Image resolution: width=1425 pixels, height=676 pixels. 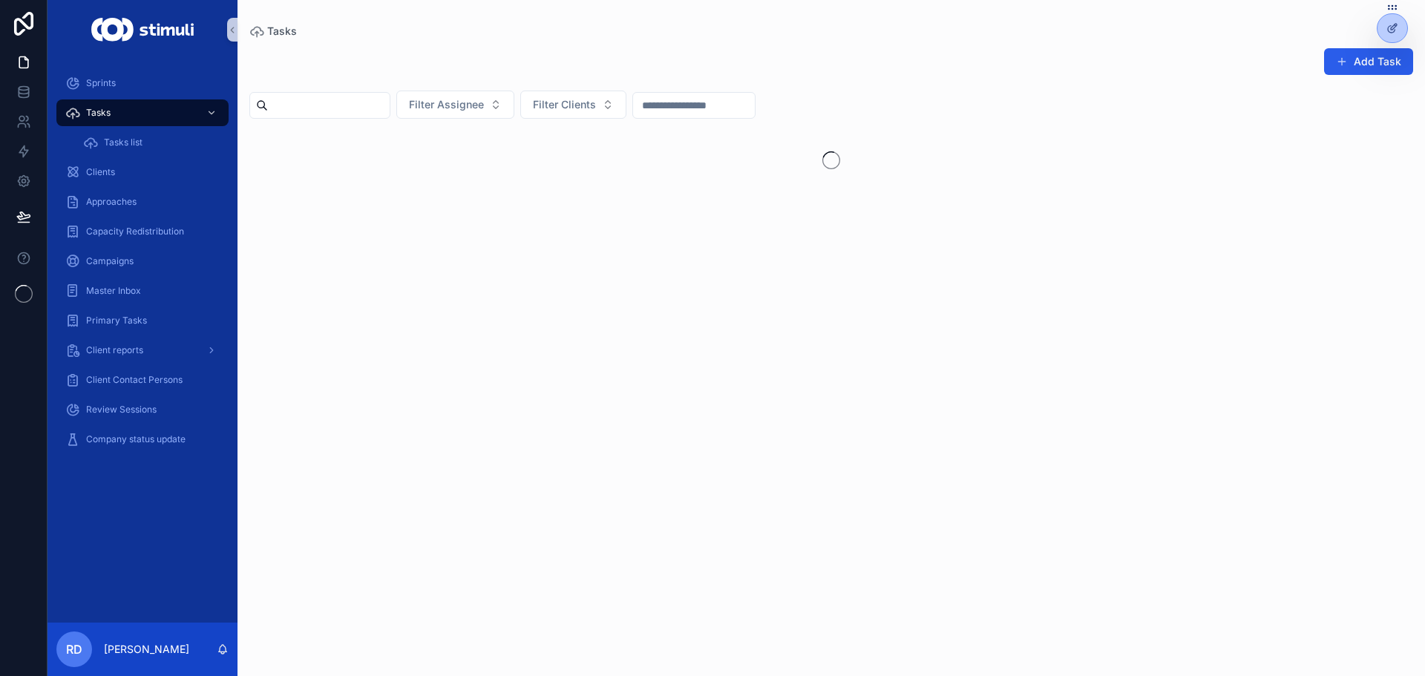 I want to click on span: Approaches, so click(x=111, y=202).